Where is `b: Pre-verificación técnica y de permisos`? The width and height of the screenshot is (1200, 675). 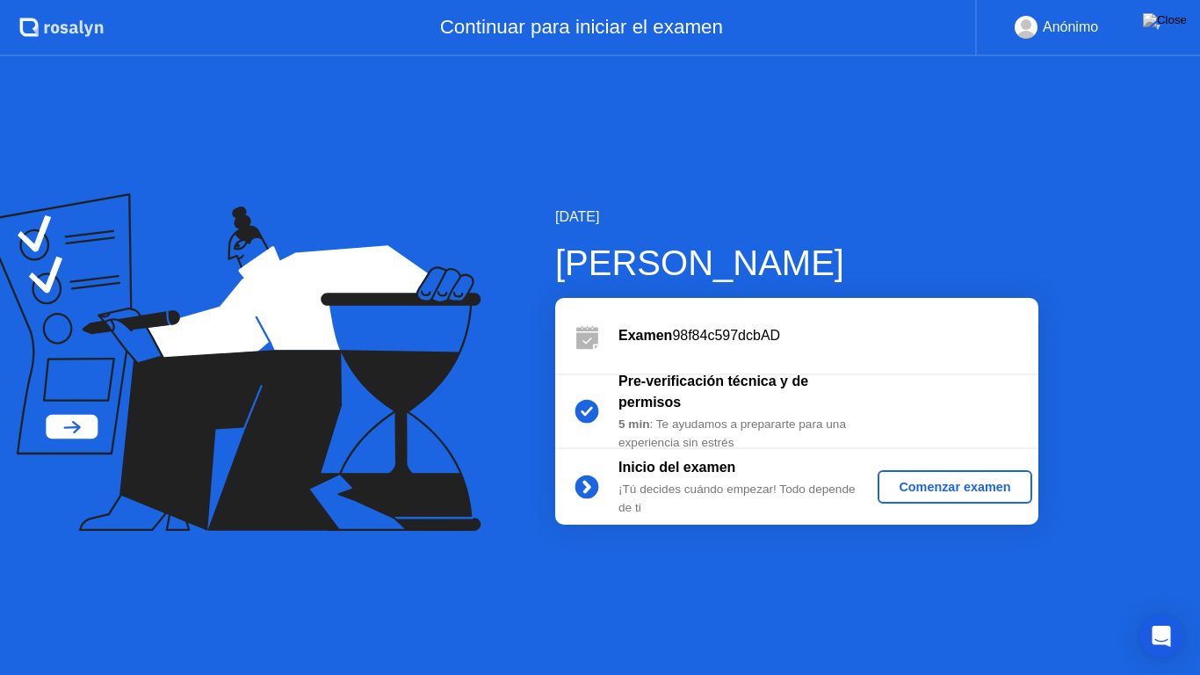 b: Pre-verificación técnica y de permisos is located at coordinates (714, 391).